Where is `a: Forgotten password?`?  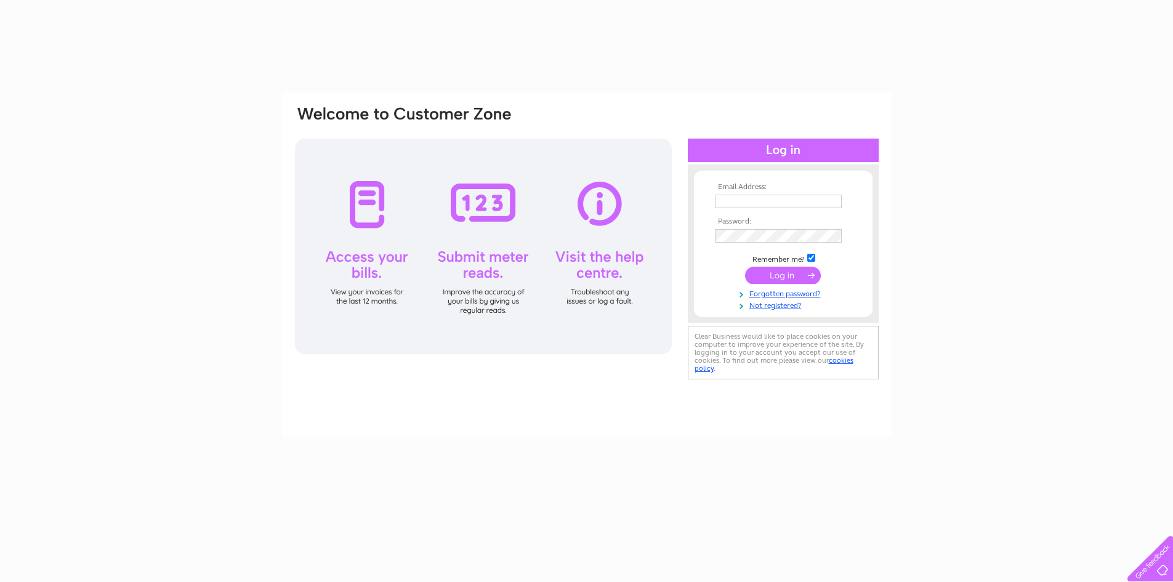 a: Forgotten password? is located at coordinates (785, 293).